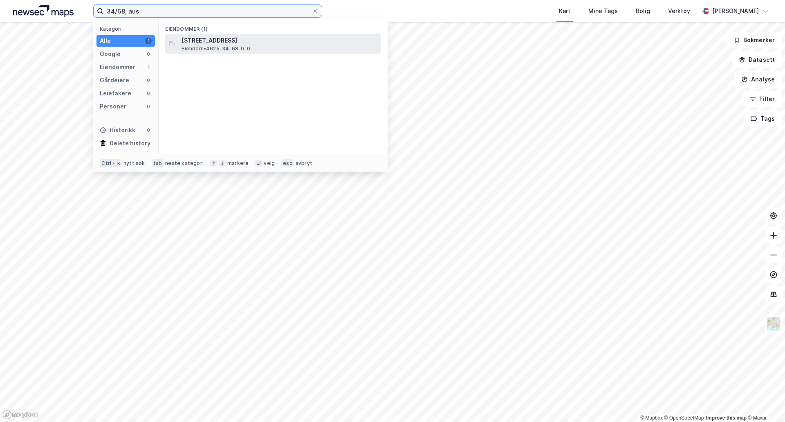 This screenshot has height=422, width=785. What do you see at coordinates (684, 418) in the screenshot?
I see `a: OpenStreetMap` at bounding box center [684, 418].